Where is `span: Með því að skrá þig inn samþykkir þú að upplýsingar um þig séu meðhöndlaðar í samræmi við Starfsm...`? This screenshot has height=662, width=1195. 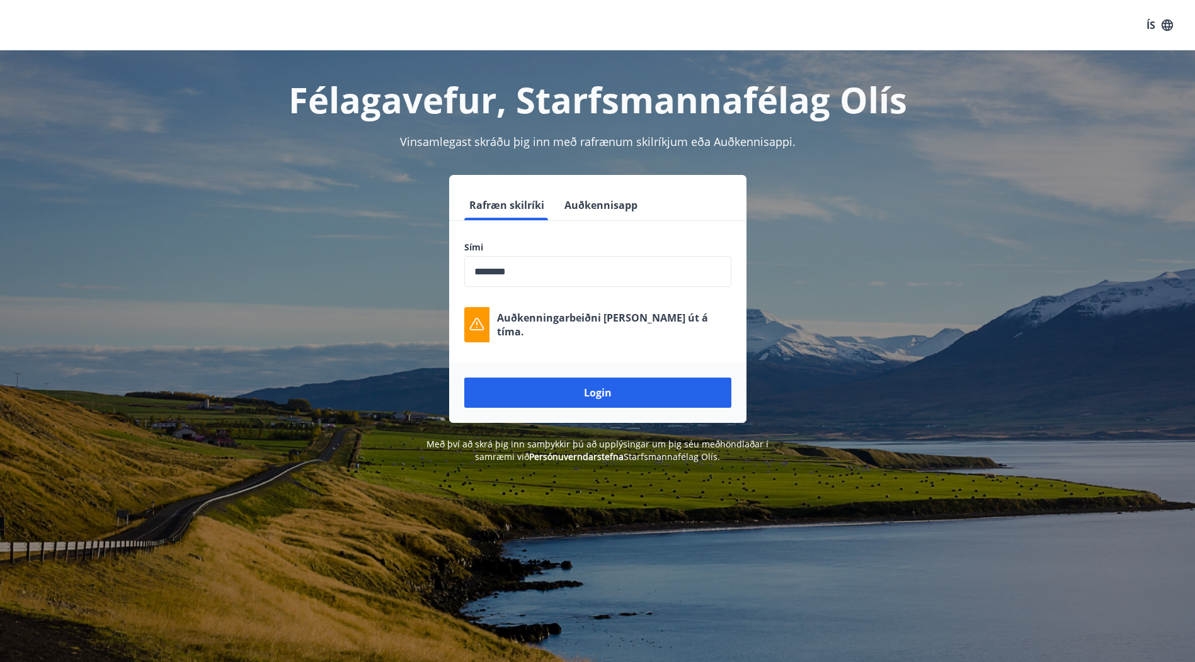 span: Með því að skrá þig inn samþykkir þú að upplýsingar um þig séu meðhöndlaðar í samræmi við Starfsm... is located at coordinates (597, 450).